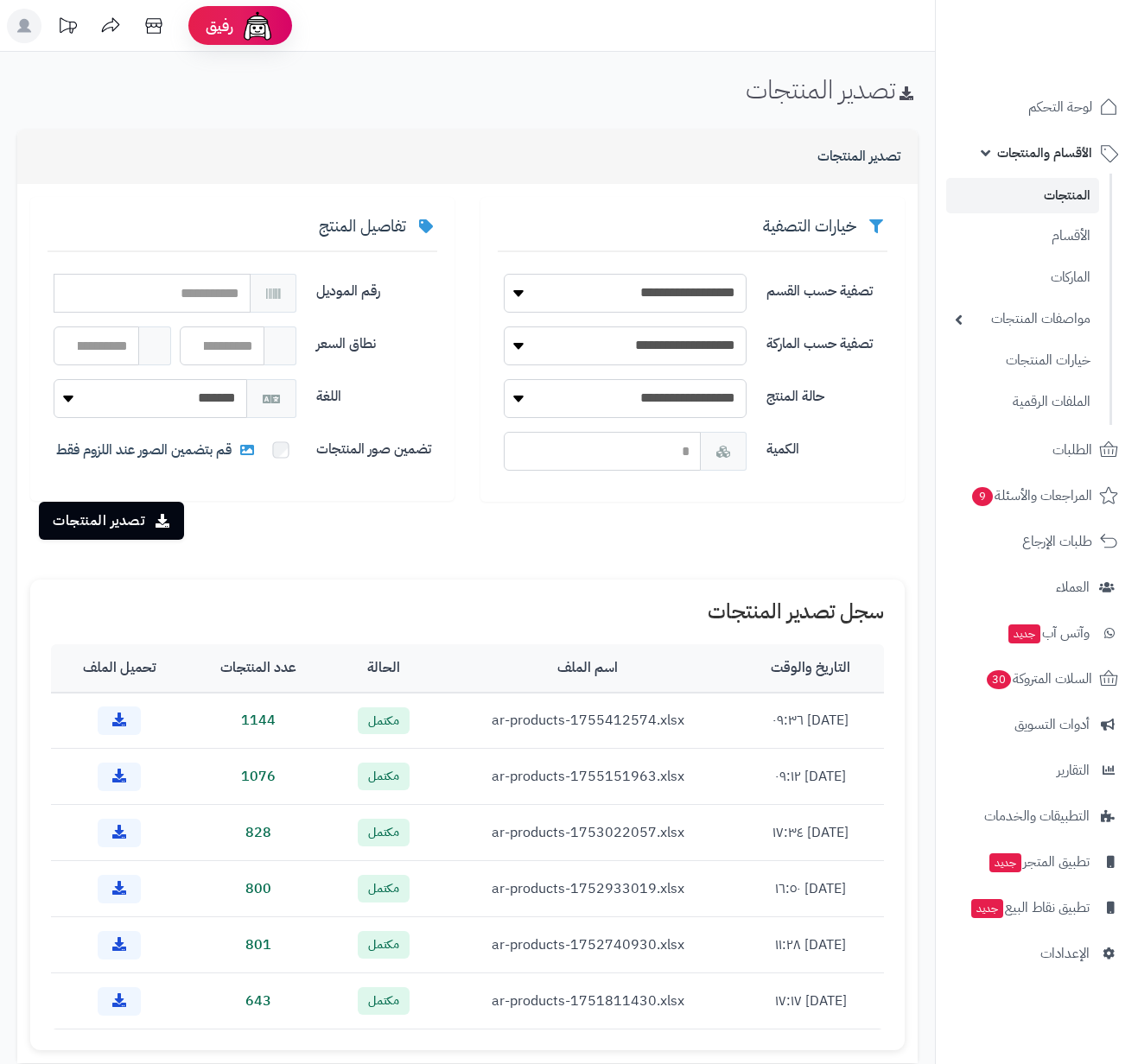 This screenshot has height=1064, width=1138. What do you see at coordinates (258, 945) in the screenshot?
I see `td: 801` at bounding box center [258, 945].